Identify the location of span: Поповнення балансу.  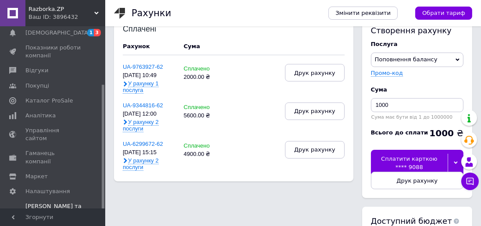
(406, 59).